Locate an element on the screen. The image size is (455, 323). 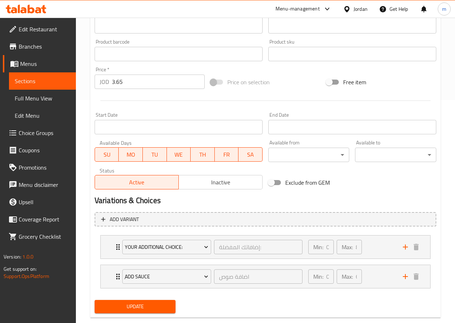
span: Inactive is located at coordinates (220, 182).